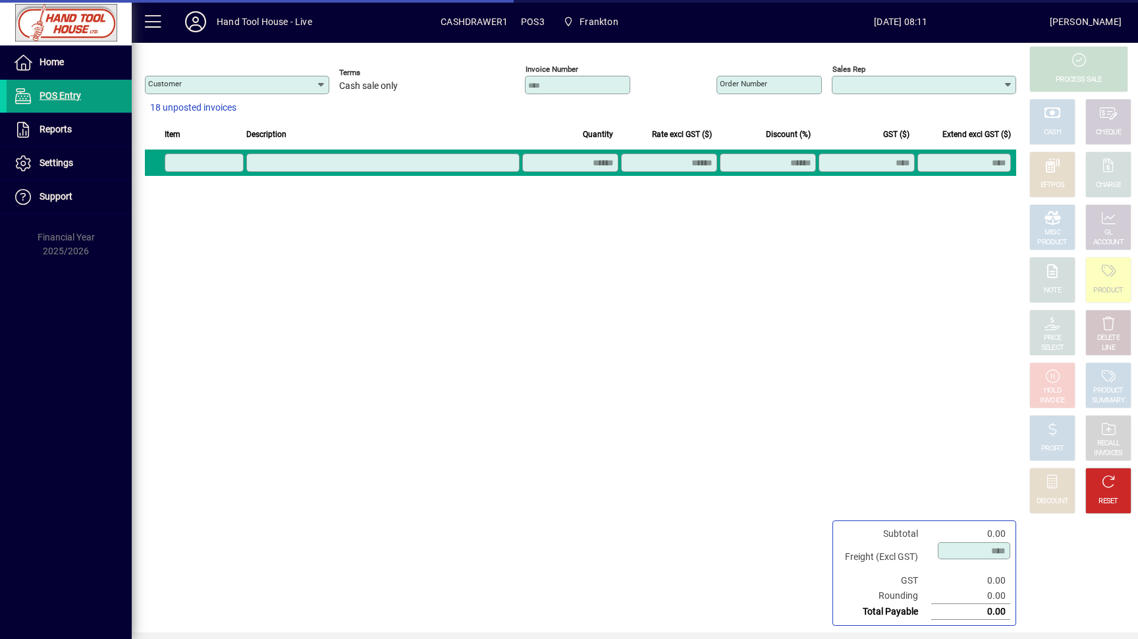 Image resolution: width=1138 pixels, height=639 pixels. I want to click on td: Total Payable, so click(884, 612).